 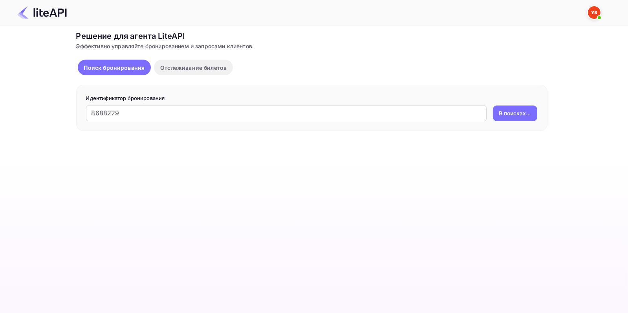 What do you see at coordinates (165, 46) in the screenshot?
I see `ya-tr-span: Эффективно управляйте бронированием и запросами клиентов.` at bounding box center [165, 46].